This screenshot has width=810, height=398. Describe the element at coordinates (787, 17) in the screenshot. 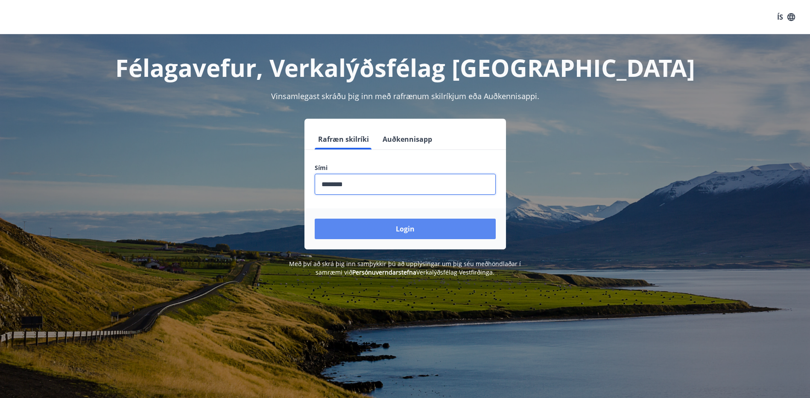

I see `button: ÍS` at that location.